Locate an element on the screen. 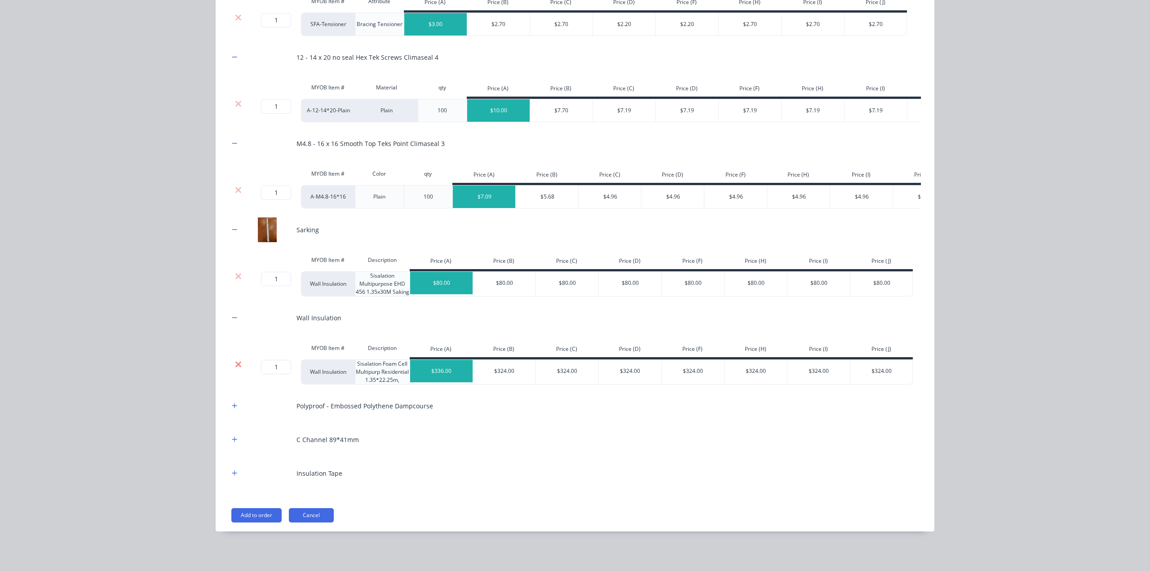 The width and height of the screenshot is (1150, 571). div: $3.00 is located at coordinates (436, 24).